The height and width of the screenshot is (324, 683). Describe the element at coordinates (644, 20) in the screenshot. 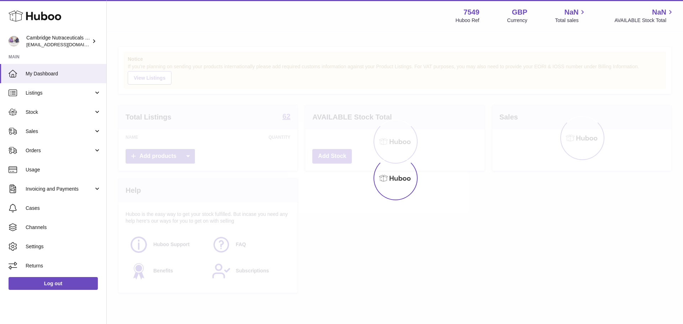

I see `span: AVAILABLE Stock Total` at that location.